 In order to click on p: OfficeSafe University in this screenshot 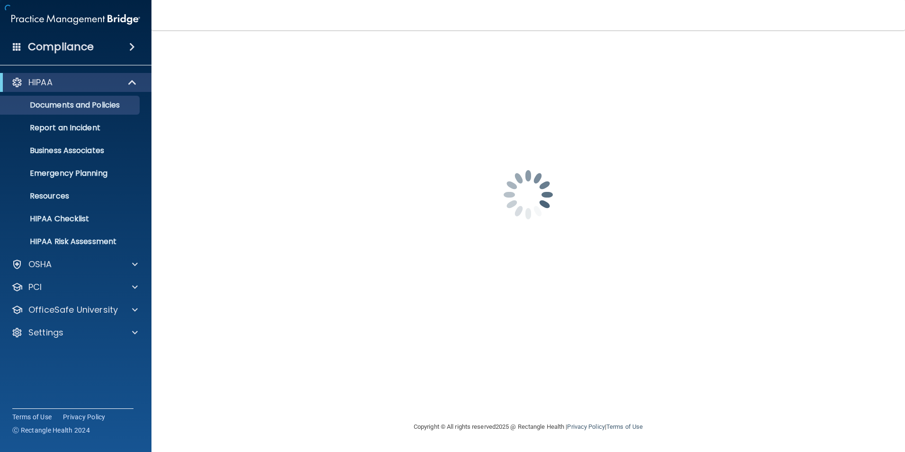, I will do `click(73, 310)`.